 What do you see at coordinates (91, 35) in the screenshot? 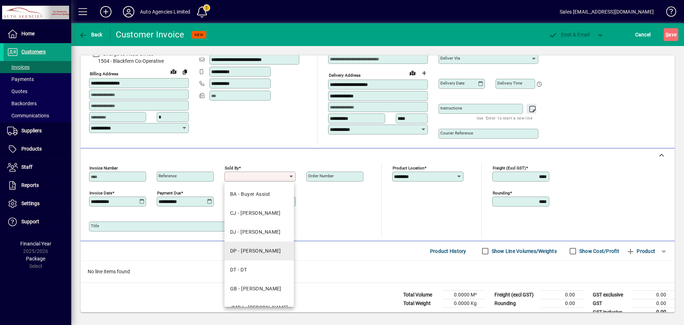
I see `button: Back` at bounding box center [91, 35].